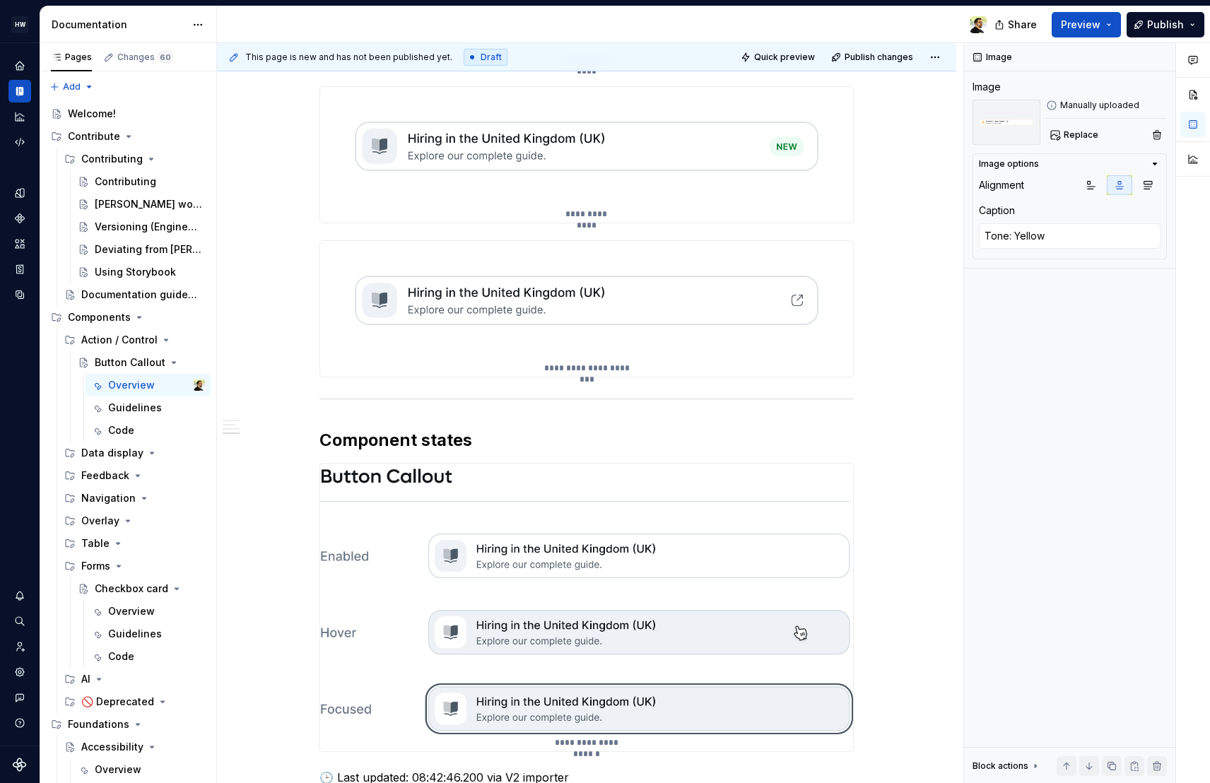 This screenshot has height=783, width=1210. Describe the element at coordinates (20, 193) in the screenshot. I see `div: Design tokens` at that location.